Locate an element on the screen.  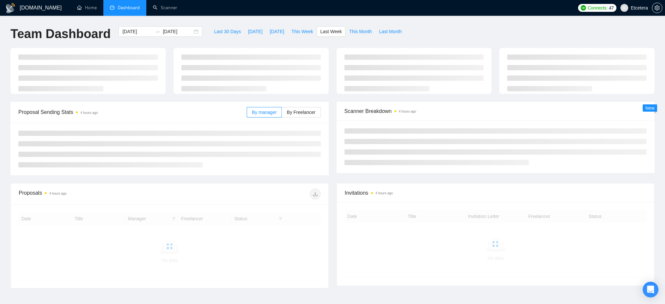
div: Open Intercom Messenger is located at coordinates (650, 289).